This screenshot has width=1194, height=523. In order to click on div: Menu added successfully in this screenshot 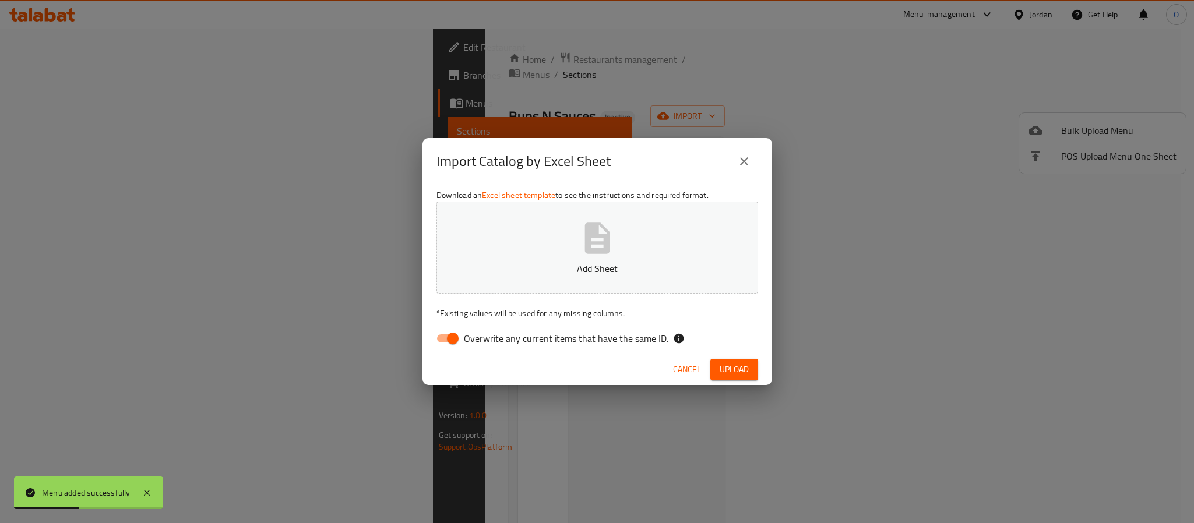, I will do `click(86, 493)`.